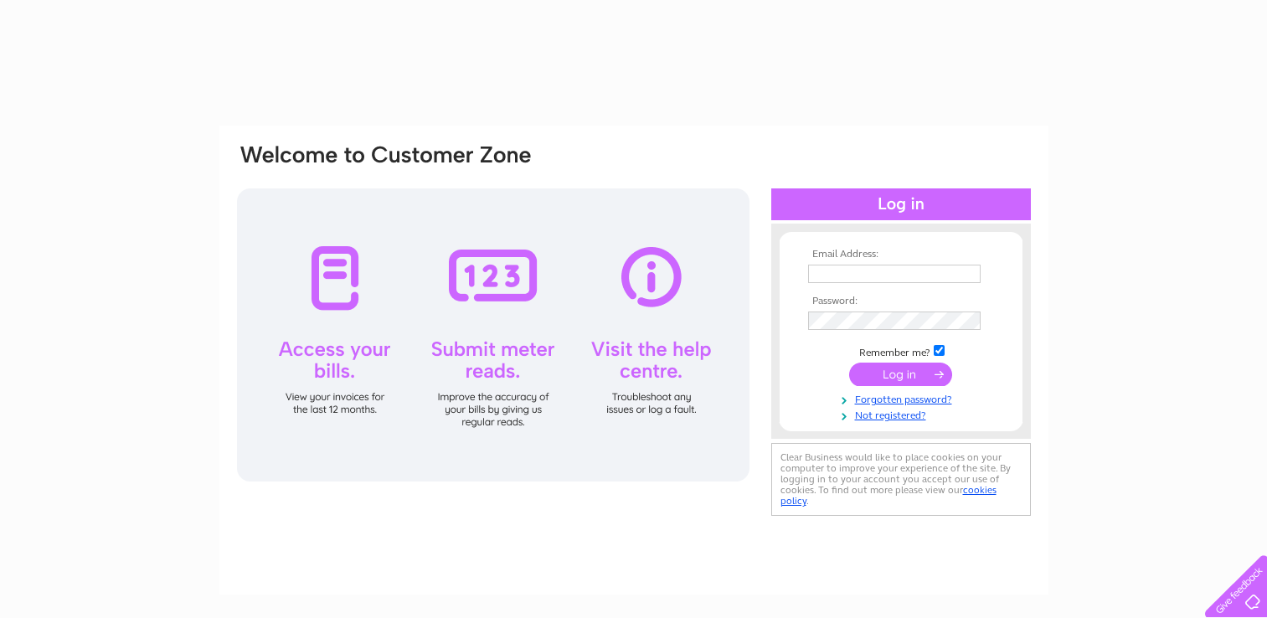 The width and height of the screenshot is (1267, 618). I want to click on th: Email Address:, so click(901, 255).